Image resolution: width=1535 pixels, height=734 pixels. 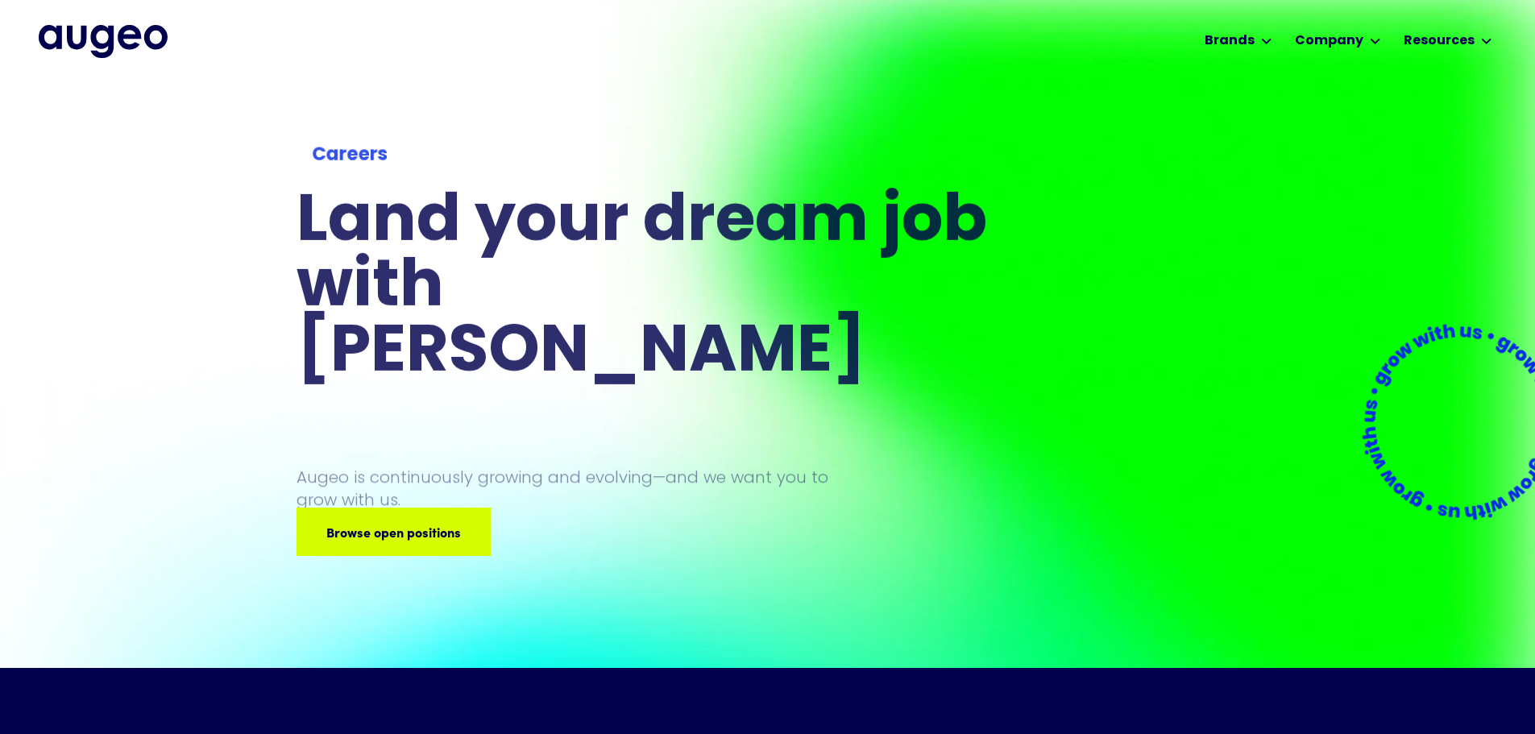 I want to click on a: Browse open positions, so click(x=393, y=532).